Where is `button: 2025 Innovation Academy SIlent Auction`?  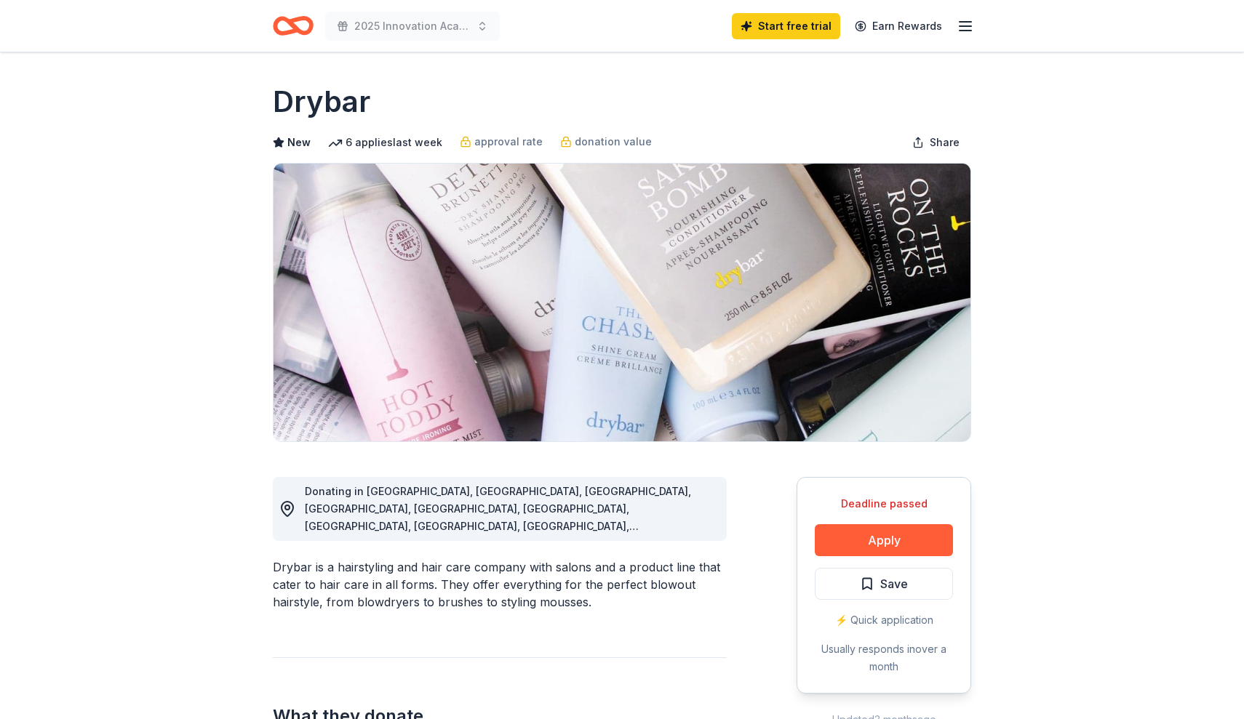
button: 2025 Innovation Academy SIlent Auction is located at coordinates (412, 26).